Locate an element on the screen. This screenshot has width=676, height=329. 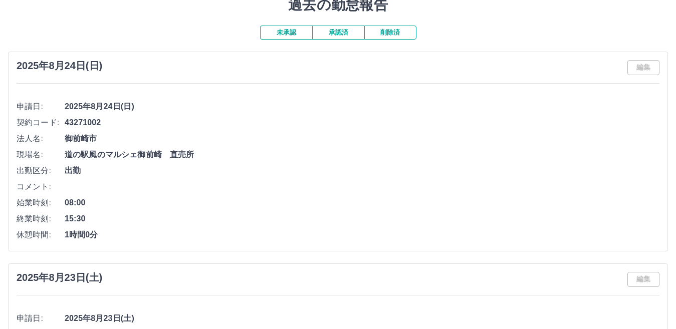
span: 現場名: is located at coordinates (41, 155).